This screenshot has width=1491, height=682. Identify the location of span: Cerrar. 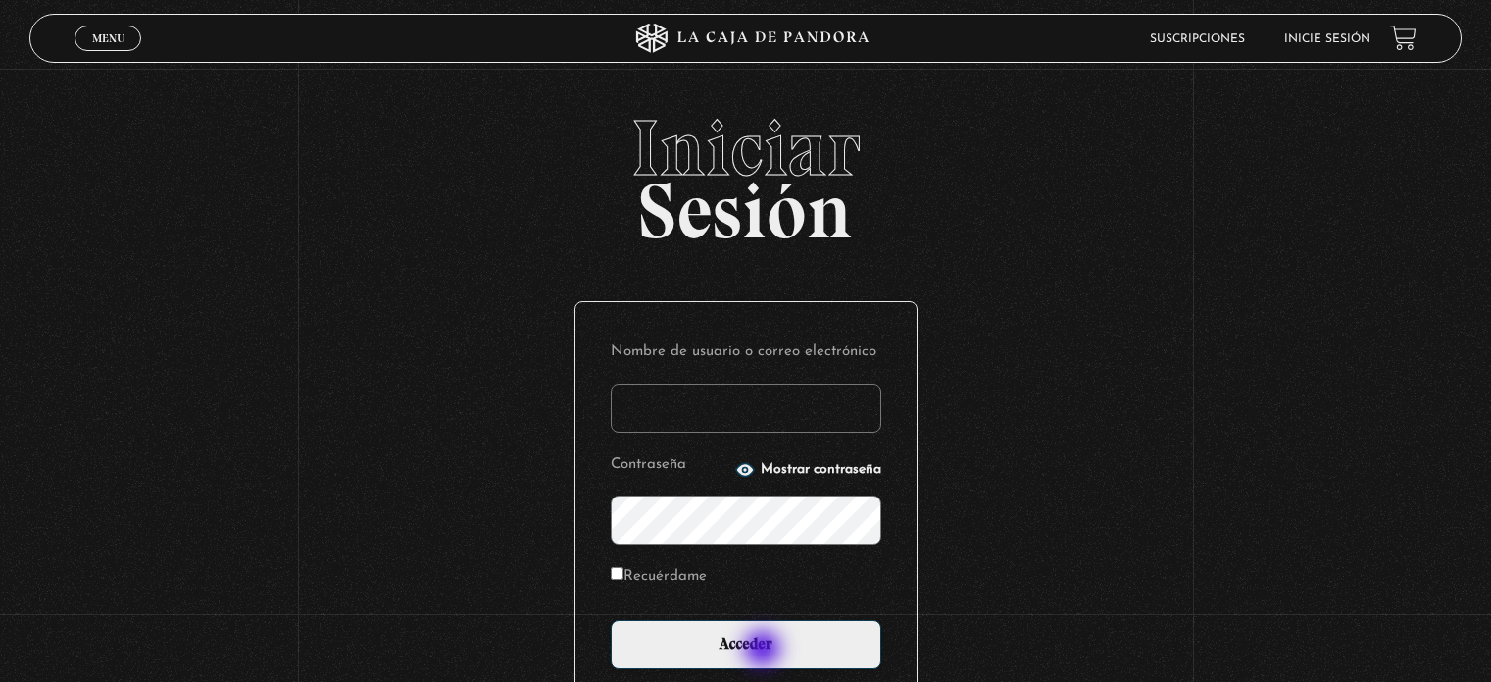
(108, 56).